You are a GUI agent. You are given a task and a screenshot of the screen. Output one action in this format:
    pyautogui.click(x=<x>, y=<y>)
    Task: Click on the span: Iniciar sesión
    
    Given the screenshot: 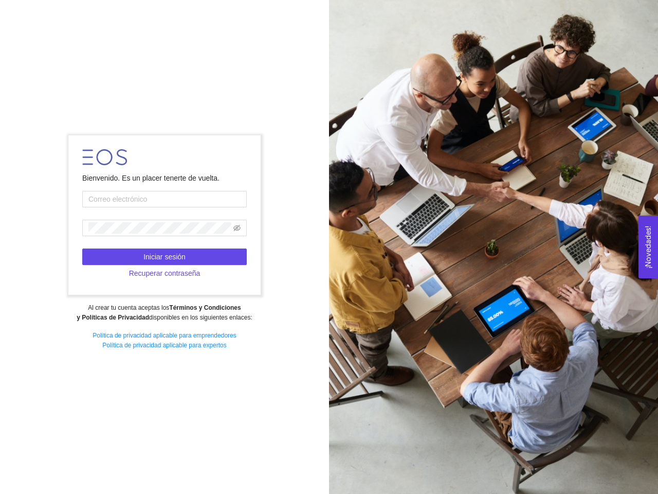 What is the action you would take?
    pyautogui.click(x=165, y=257)
    